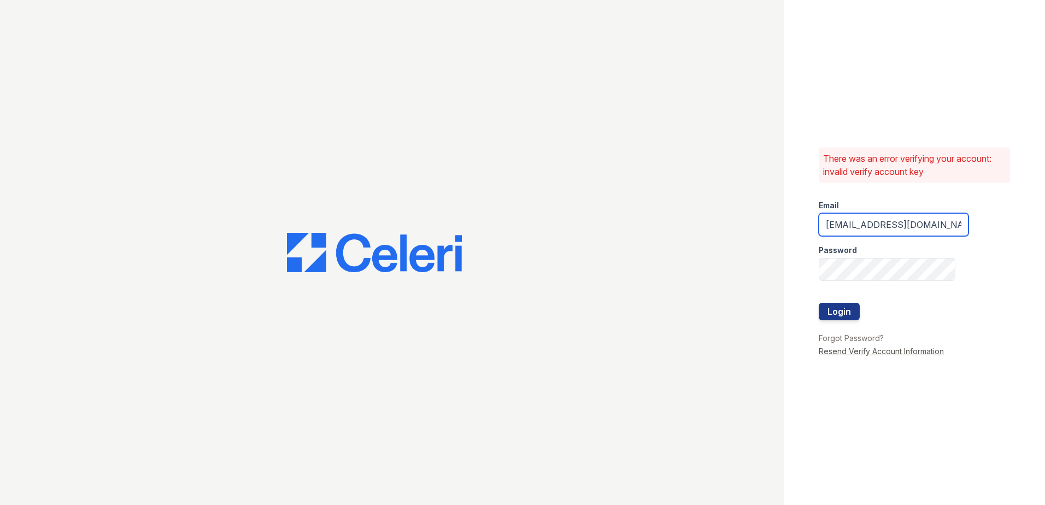 The width and height of the screenshot is (1045, 505). Describe the element at coordinates (839, 312) in the screenshot. I see `button: Login` at that location.